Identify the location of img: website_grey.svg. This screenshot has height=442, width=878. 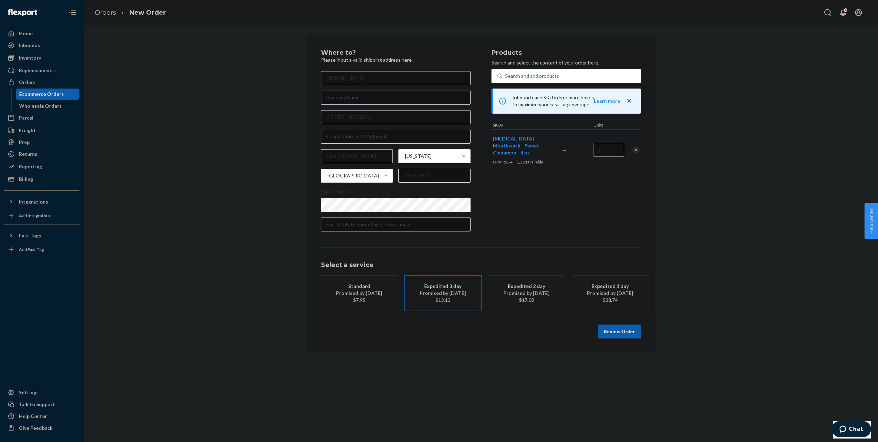
(14, 21).